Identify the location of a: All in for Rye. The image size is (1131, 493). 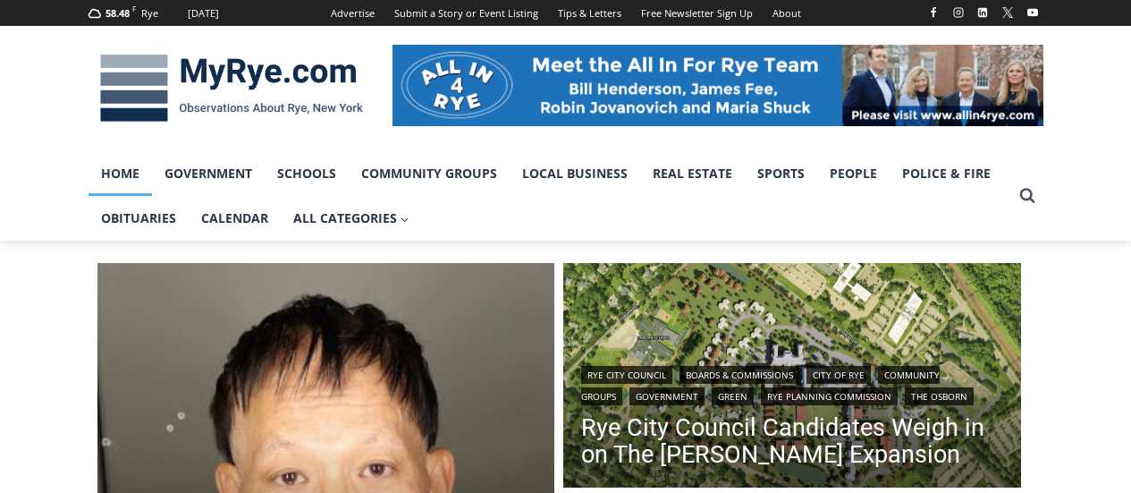
(718, 85).